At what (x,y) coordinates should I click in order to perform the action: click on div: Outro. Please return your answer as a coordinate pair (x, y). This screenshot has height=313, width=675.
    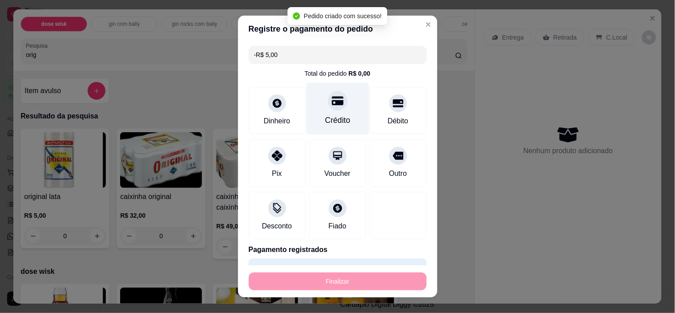
    Looking at the image, I should click on (398, 174).